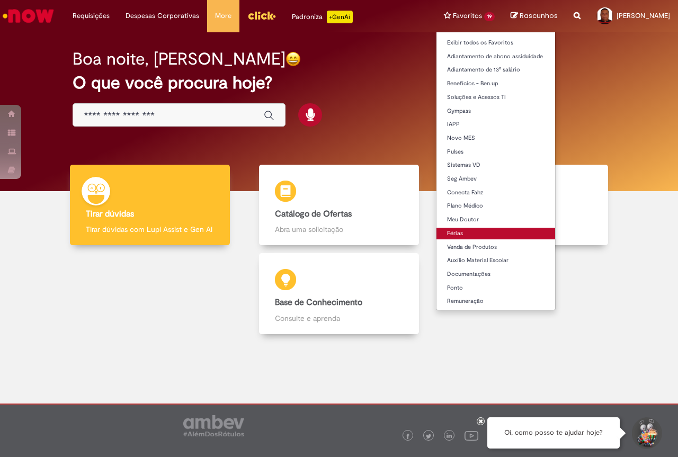 The height and width of the screenshot is (457, 678). Describe the element at coordinates (496, 165) in the screenshot. I see `a: Sistemas VD` at that location.